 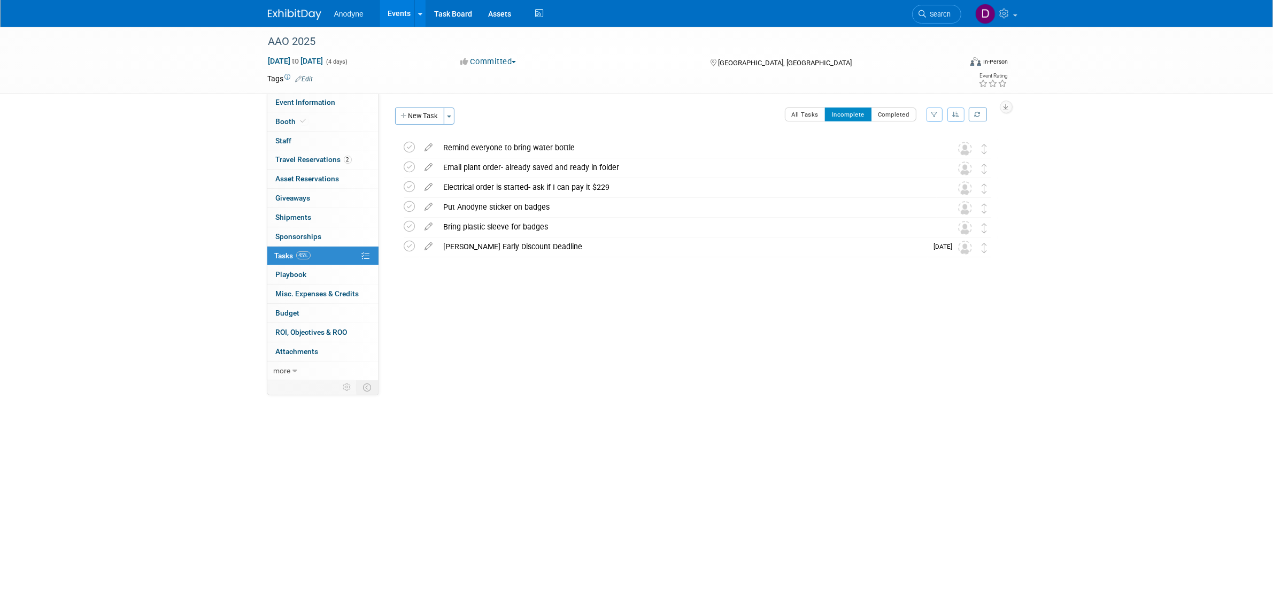 I want to click on a: Sponsorships, so click(x=323, y=236).